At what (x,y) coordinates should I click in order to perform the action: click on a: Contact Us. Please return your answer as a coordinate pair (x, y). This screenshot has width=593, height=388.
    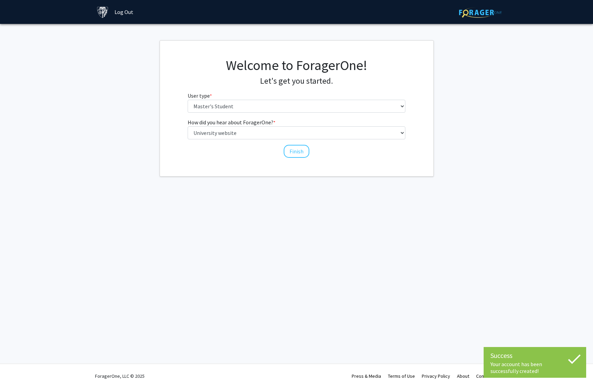
    Looking at the image, I should click on (487, 376).